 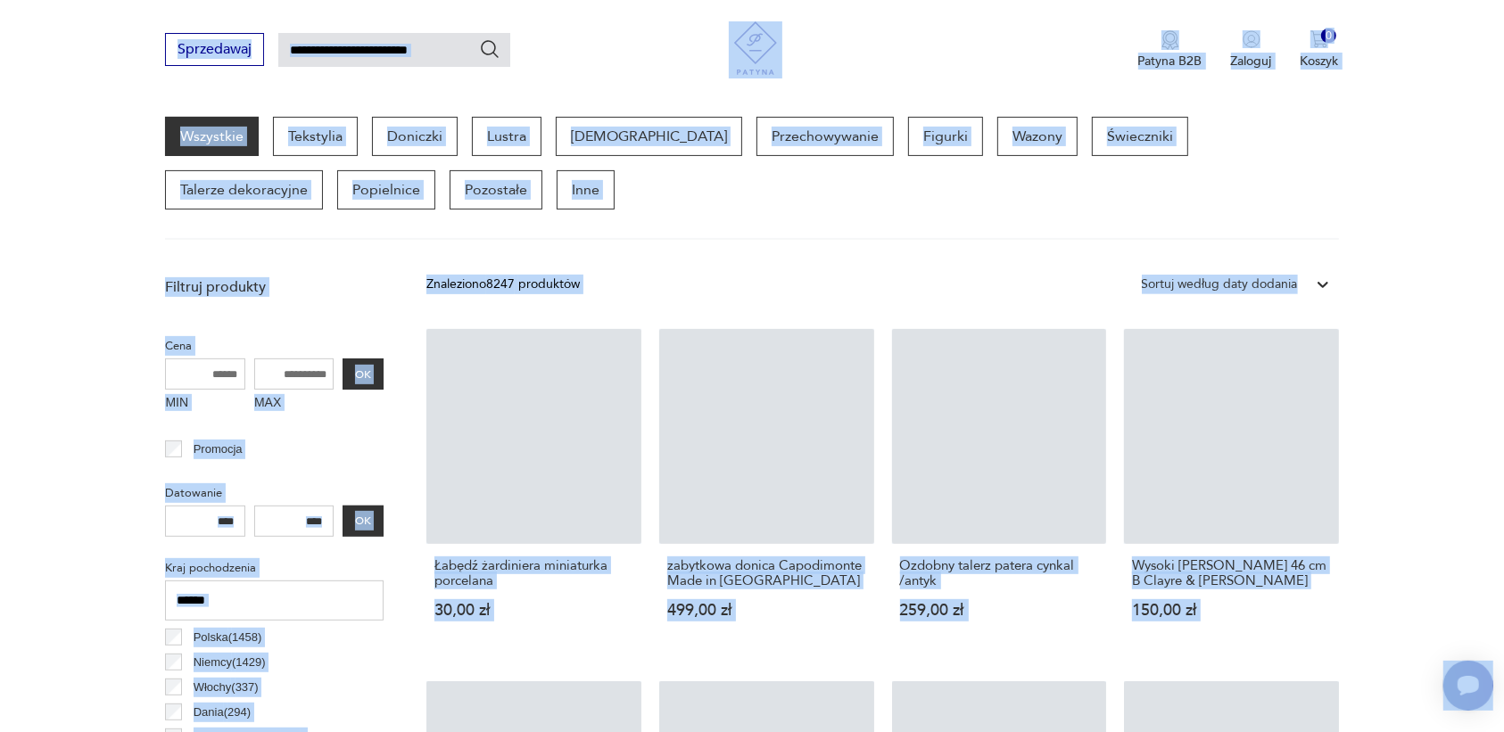 I want to click on a: Wszystkie, so click(x=211, y=136).